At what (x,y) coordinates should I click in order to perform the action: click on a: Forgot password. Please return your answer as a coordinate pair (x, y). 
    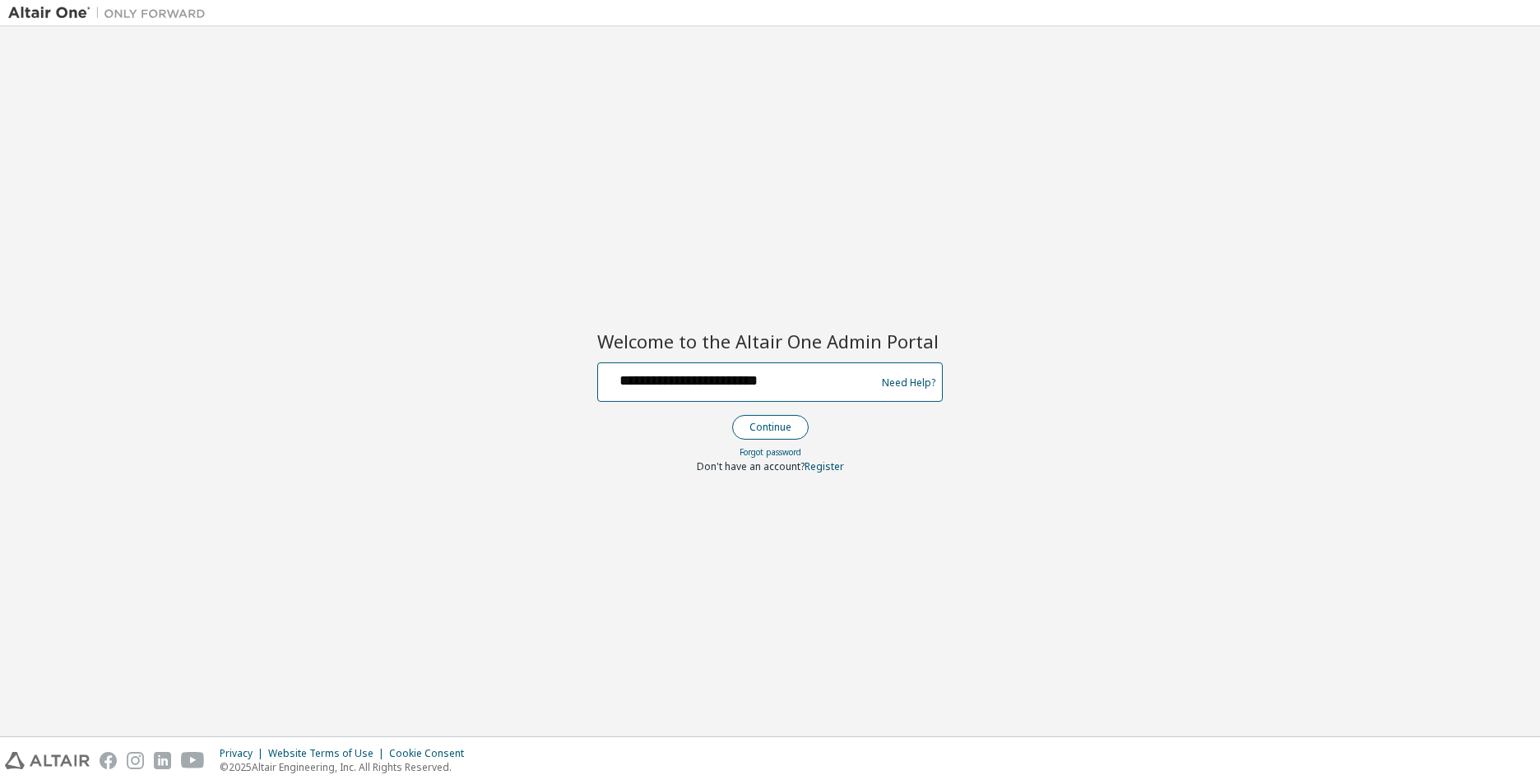
    Looking at the image, I should click on (770, 452).